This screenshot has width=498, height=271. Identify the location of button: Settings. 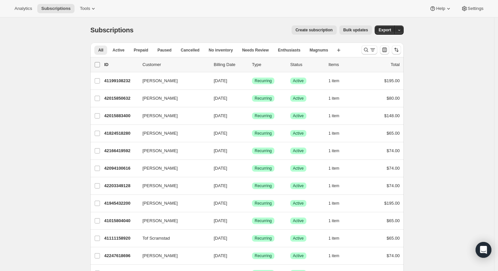
(473, 9).